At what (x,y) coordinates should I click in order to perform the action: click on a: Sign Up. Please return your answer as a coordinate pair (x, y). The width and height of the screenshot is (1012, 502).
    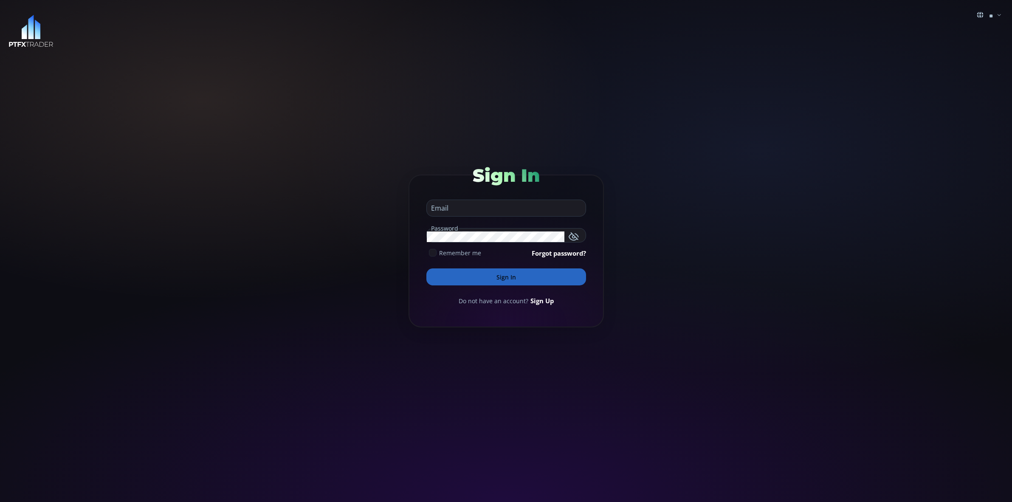
    Looking at the image, I should click on (542, 301).